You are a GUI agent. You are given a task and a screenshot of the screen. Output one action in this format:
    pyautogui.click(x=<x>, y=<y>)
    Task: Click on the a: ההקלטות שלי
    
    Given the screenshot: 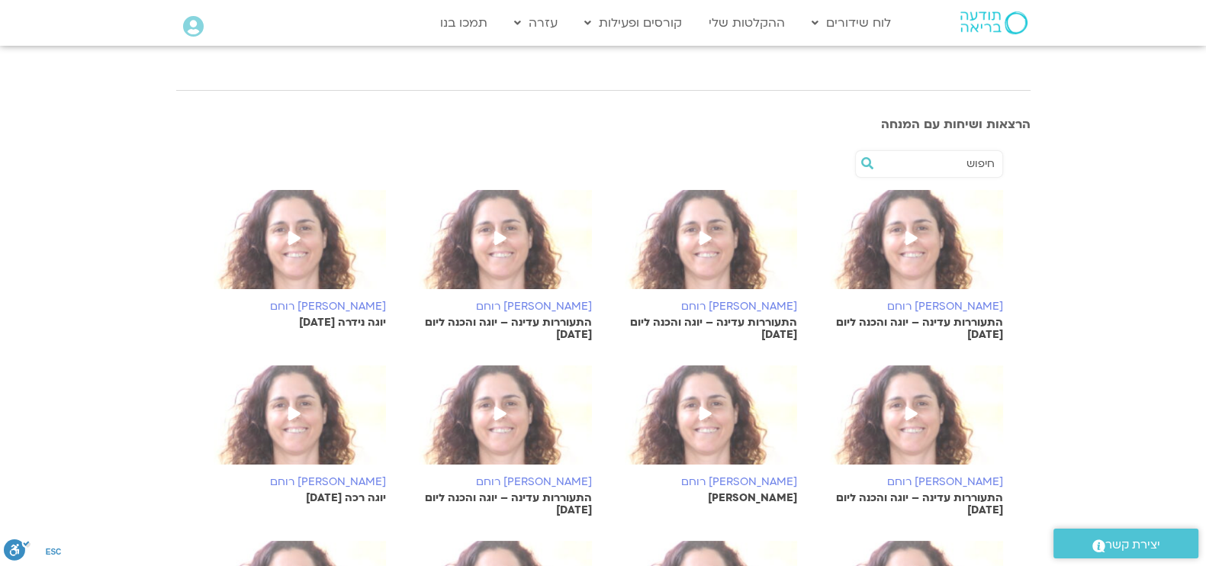 What is the action you would take?
    pyautogui.click(x=747, y=23)
    